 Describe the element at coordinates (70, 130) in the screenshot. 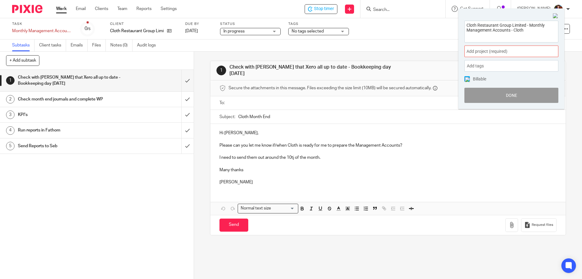

I see `h1: Run reports in Fathom` at that location.